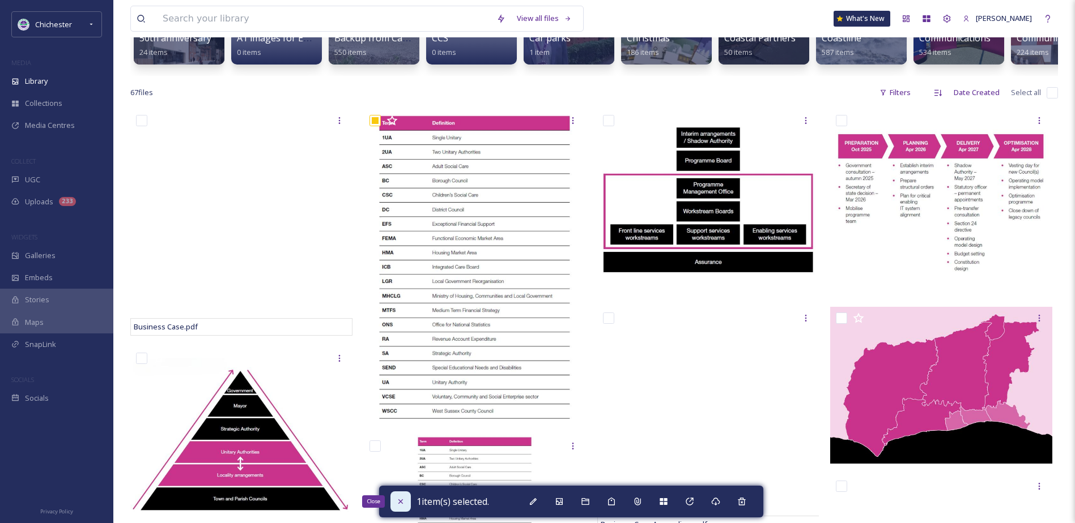 This screenshot has height=523, width=1075. Describe the element at coordinates (373, 502) in the screenshot. I see `div: Close` at that location.